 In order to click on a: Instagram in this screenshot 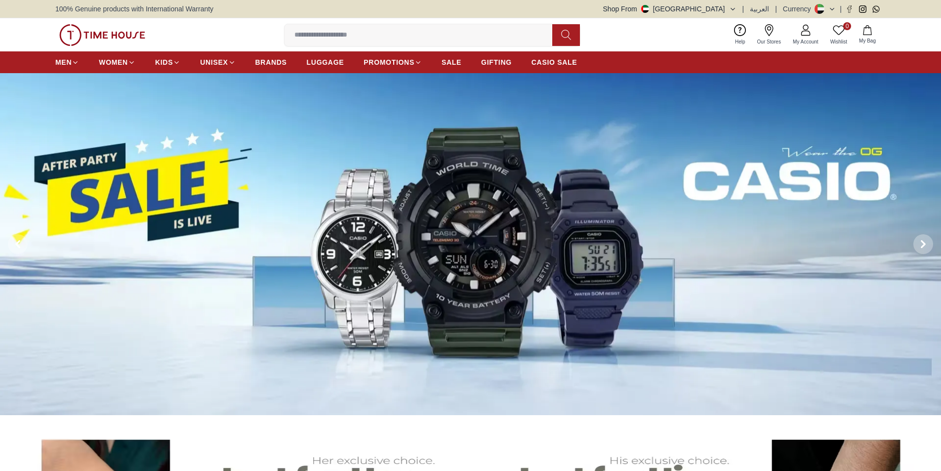, I will do `click(862, 9)`.